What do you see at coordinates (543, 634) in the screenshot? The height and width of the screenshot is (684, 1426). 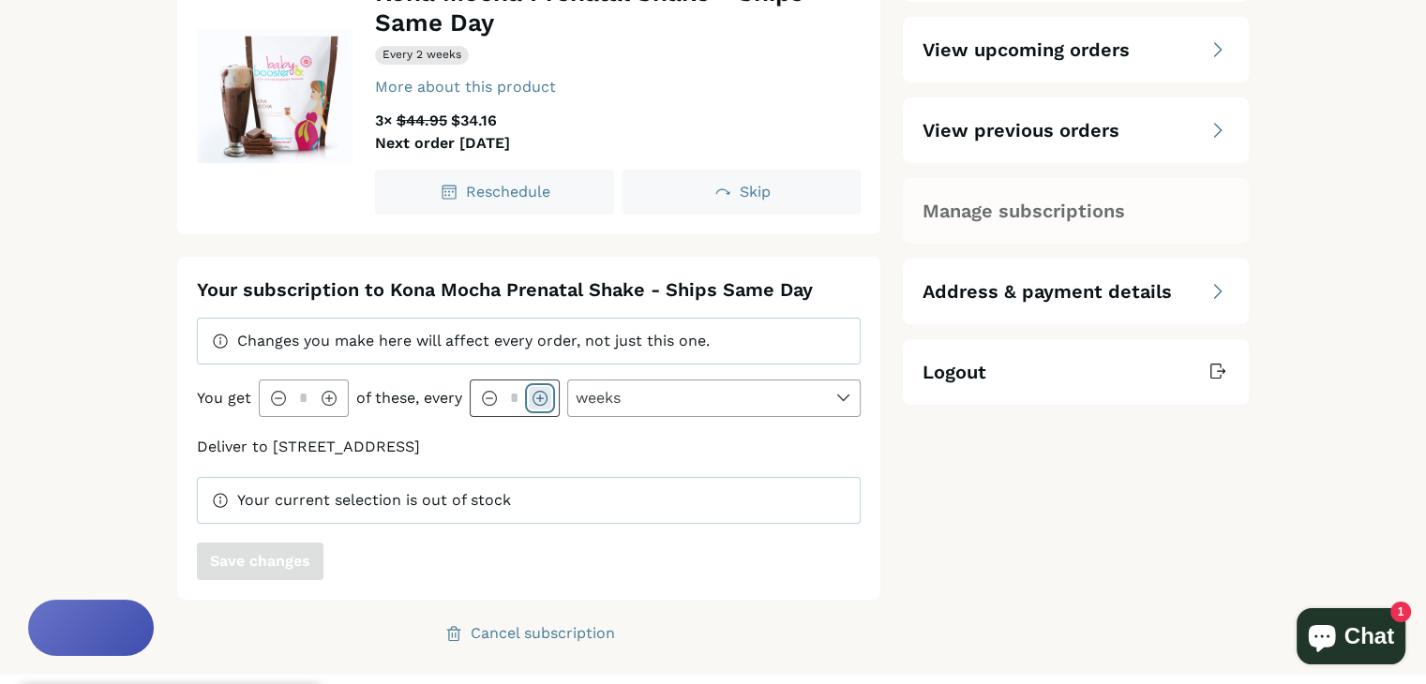 I see `div: Cancel subscription` at bounding box center [543, 634].